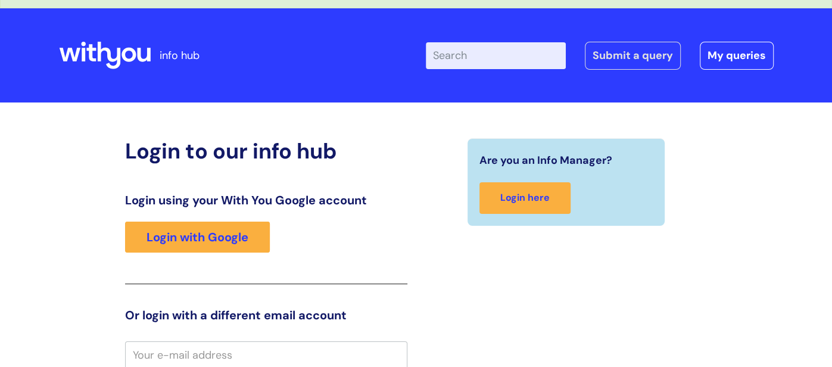 Image resolution: width=832 pixels, height=367 pixels. Describe the element at coordinates (525, 198) in the screenshot. I see `a: Login here` at that location.